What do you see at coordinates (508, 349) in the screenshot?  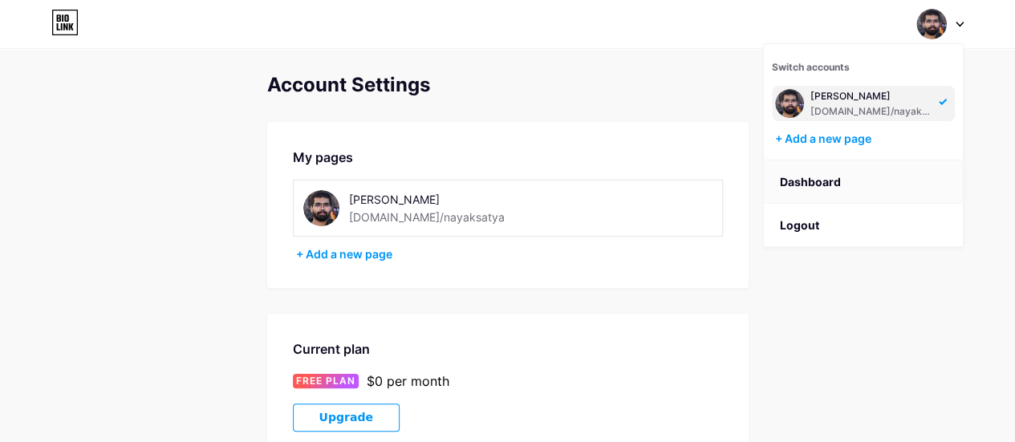 I see `div: Current plan` at bounding box center [508, 349].